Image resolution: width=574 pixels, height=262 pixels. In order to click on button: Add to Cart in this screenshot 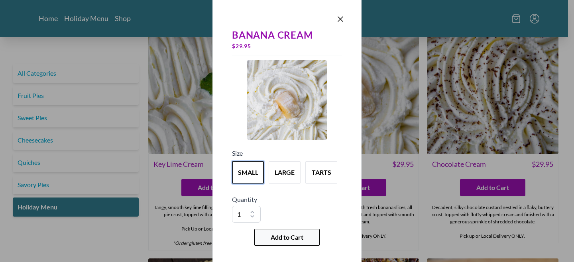, I will do `click(287, 238)`.